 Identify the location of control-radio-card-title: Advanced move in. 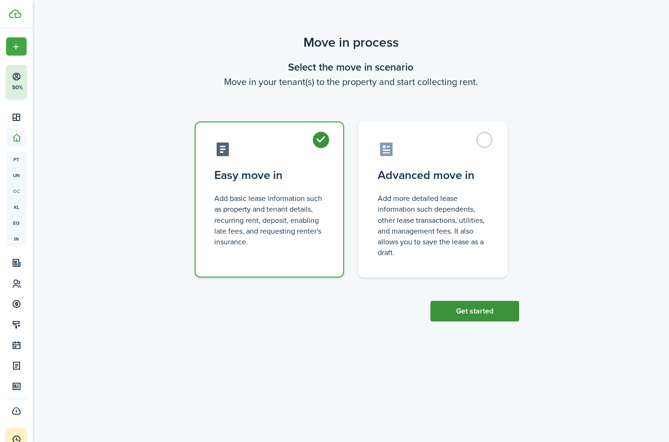
(433, 175).